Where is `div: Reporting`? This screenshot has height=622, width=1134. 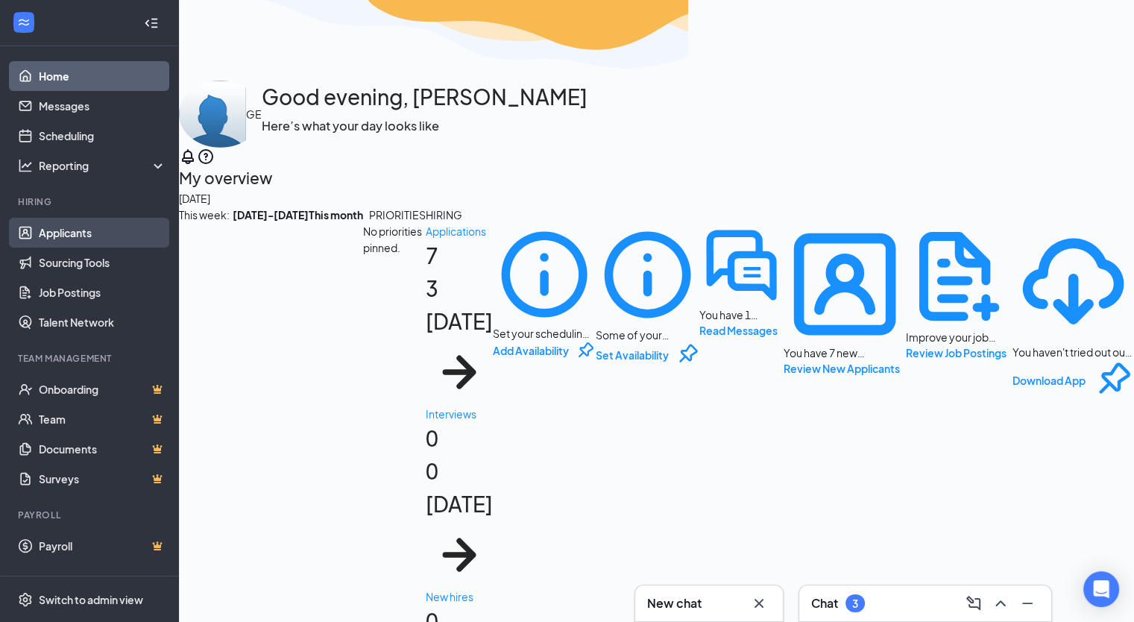 div: Reporting is located at coordinates (103, 166).